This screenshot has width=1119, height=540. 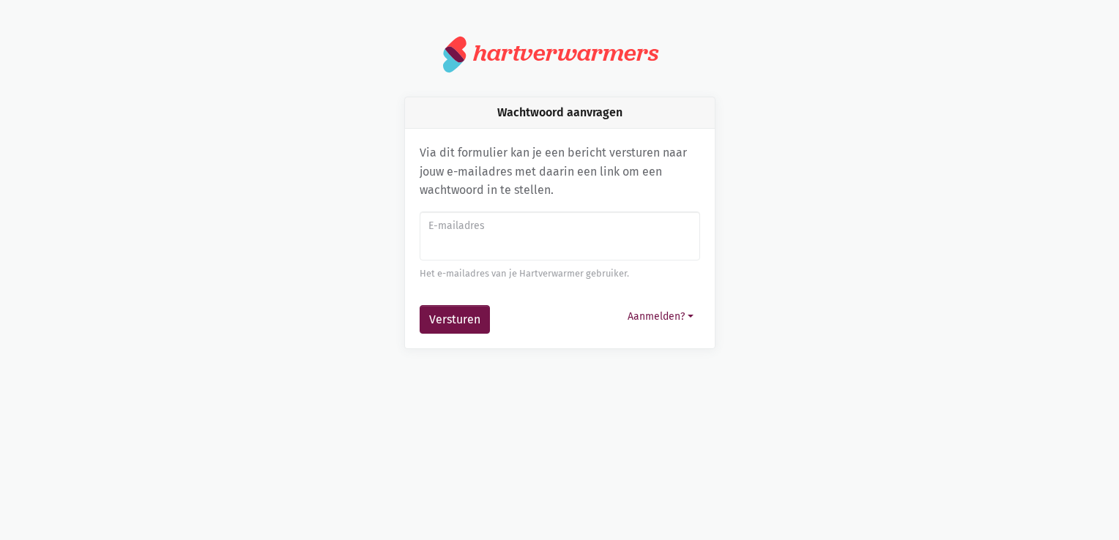 I want to click on p: Via dit formulier kan je een bericht versturen naar jouw e-mailadres met daarin een link om een w..., so click(x=559, y=171).